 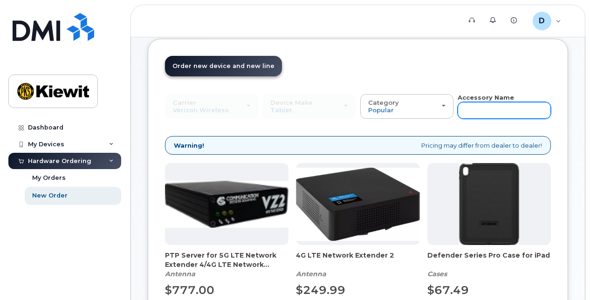 I want to click on div: Pricing may differ from dealer to dealer!, so click(x=358, y=145).